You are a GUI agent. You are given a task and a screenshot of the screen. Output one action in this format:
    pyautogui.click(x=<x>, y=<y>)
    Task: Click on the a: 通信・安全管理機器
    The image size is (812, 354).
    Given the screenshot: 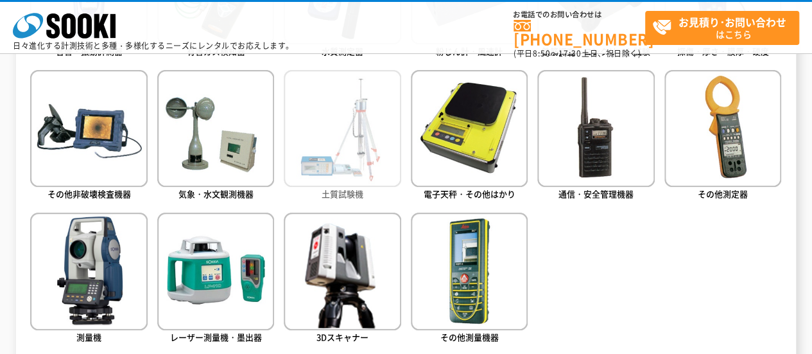 What is the action you would take?
    pyautogui.click(x=596, y=136)
    